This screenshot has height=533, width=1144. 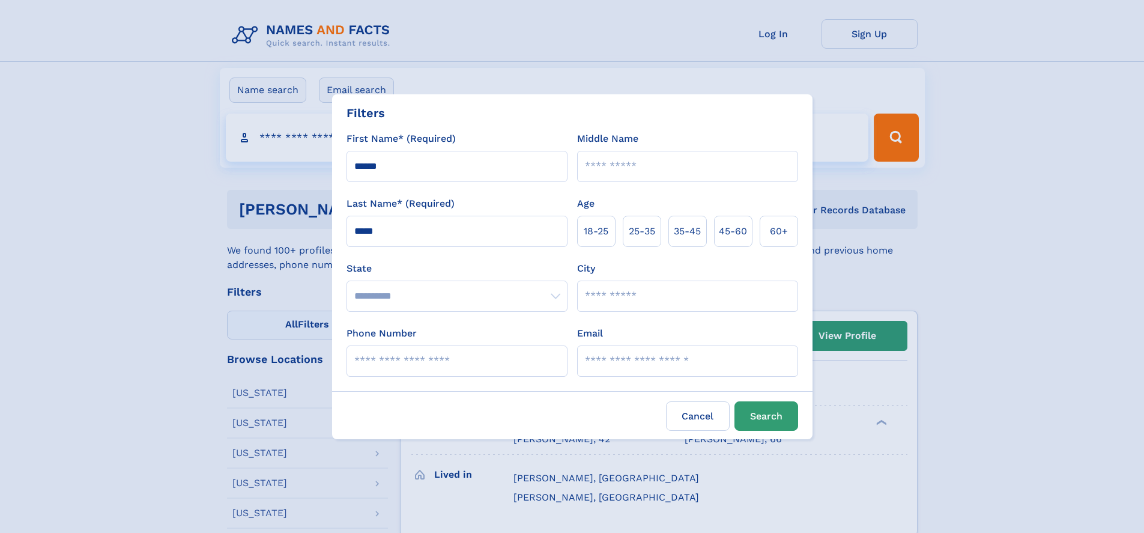 I want to click on div: Filters, so click(x=366, y=113).